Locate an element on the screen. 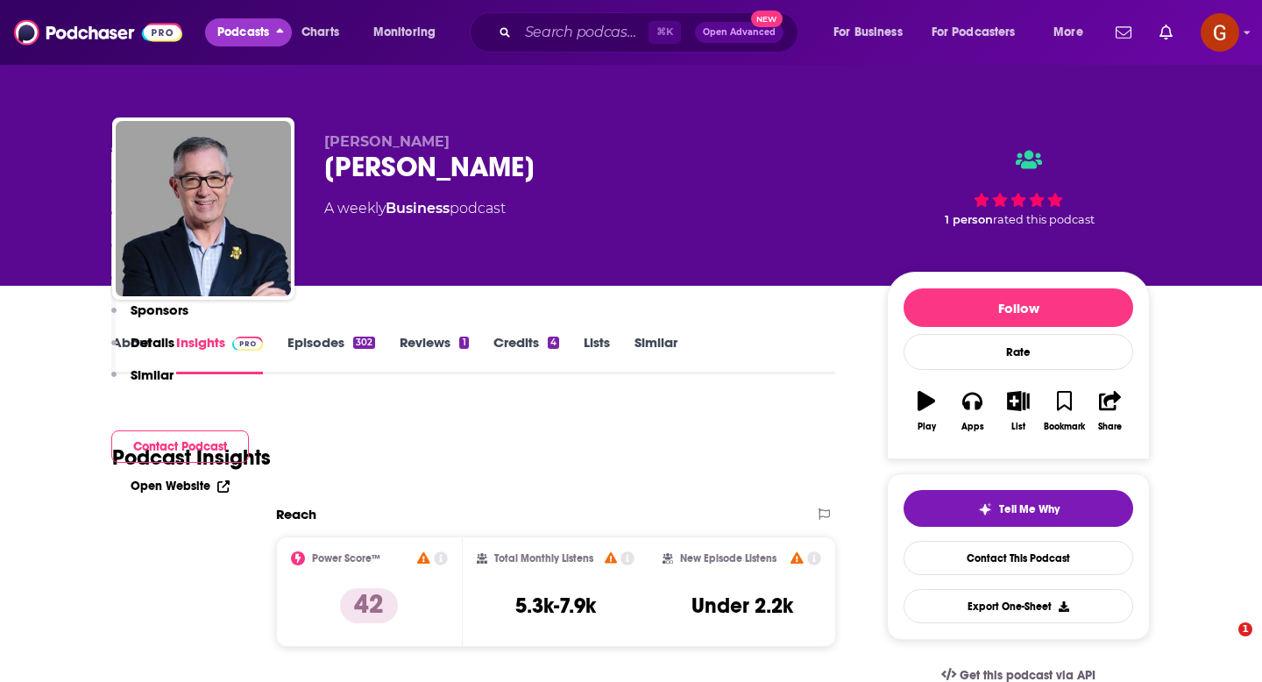 The width and height of the screenshot is (1262, 682). div: Play is located at coordinates (926, 427).